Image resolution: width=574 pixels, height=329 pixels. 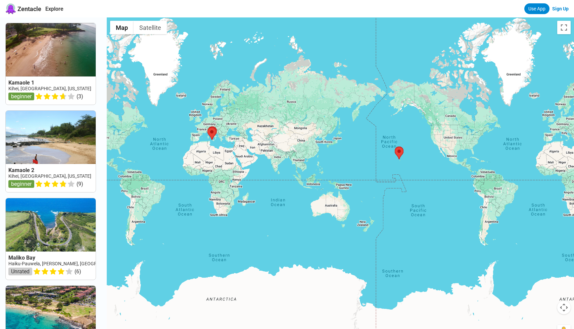 I want to click on span: Zentacle, so click(x=29, y=9).